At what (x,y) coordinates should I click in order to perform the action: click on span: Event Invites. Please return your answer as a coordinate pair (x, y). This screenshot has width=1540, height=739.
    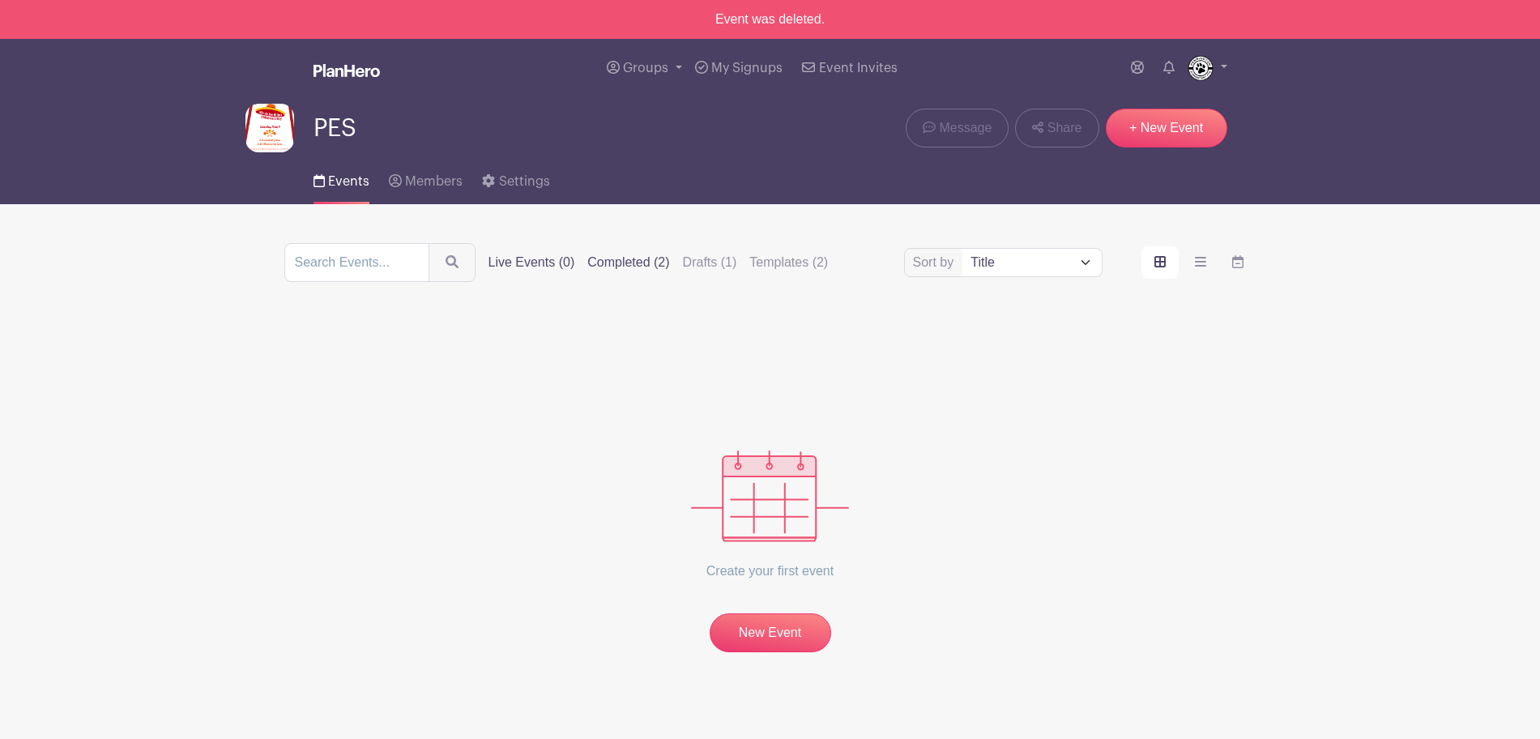
    Looking at the image, I should click on (858, 68).